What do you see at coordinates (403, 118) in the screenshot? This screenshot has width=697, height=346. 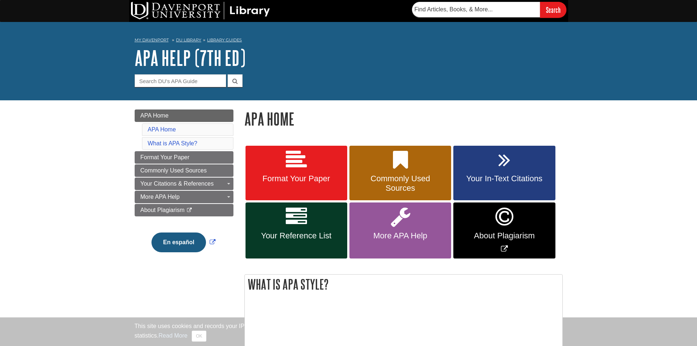 I see `h1: APA Home` at bounding box center [403, 118].